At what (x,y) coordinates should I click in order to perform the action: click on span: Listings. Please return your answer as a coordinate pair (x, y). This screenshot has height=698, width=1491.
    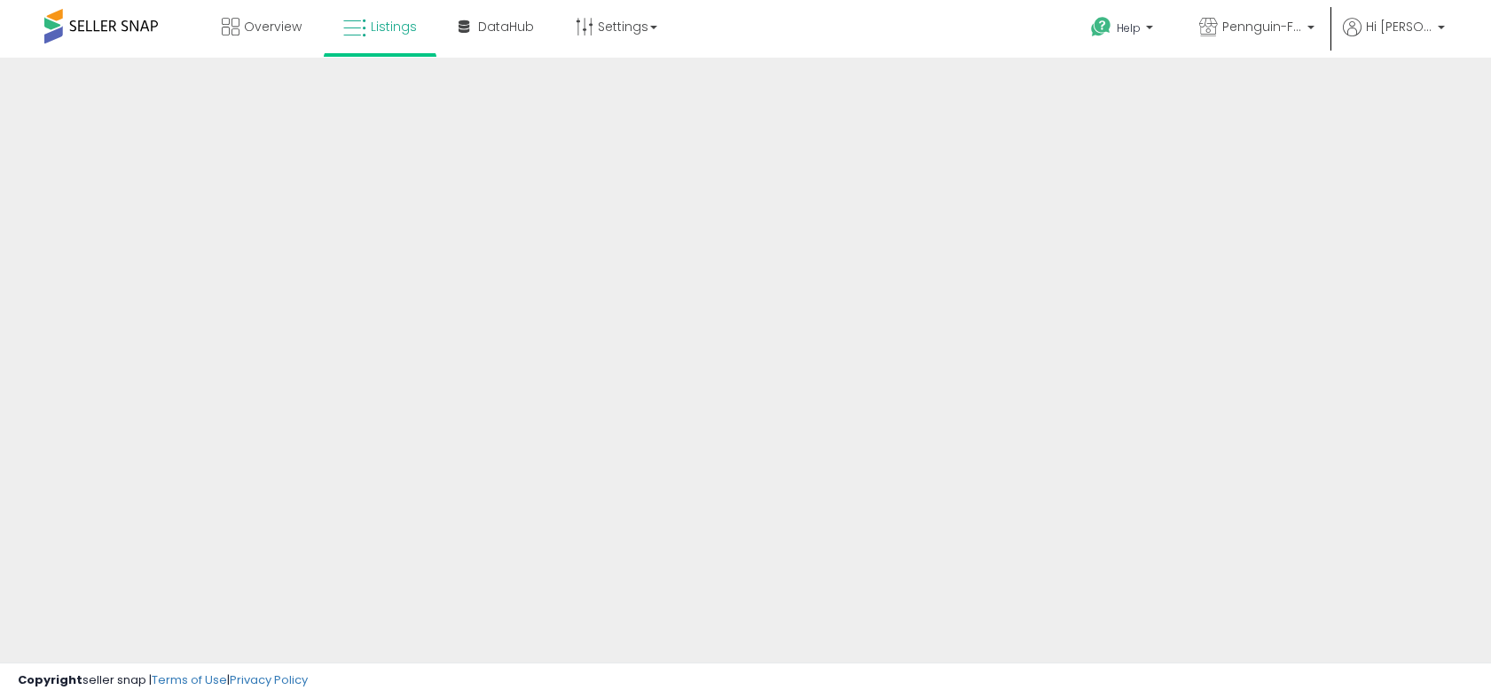
    Looking at the image, I should click on (394, 27).